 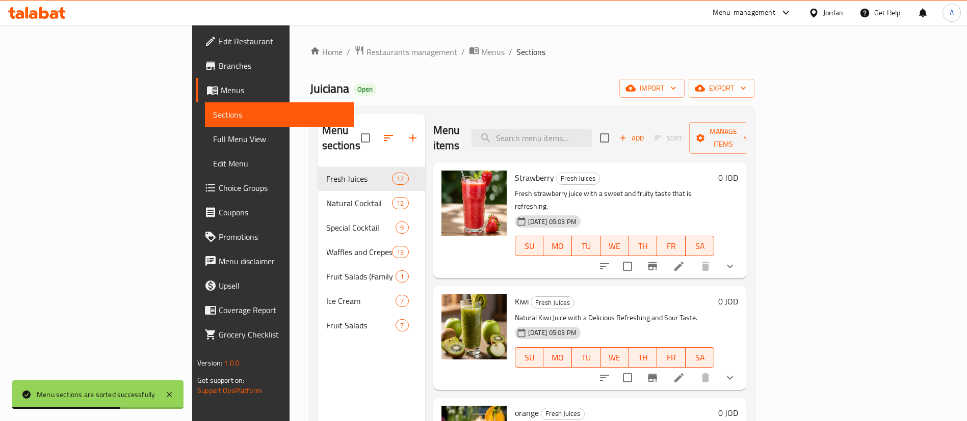 I want to click on input: search, so click(x=531, y=138).